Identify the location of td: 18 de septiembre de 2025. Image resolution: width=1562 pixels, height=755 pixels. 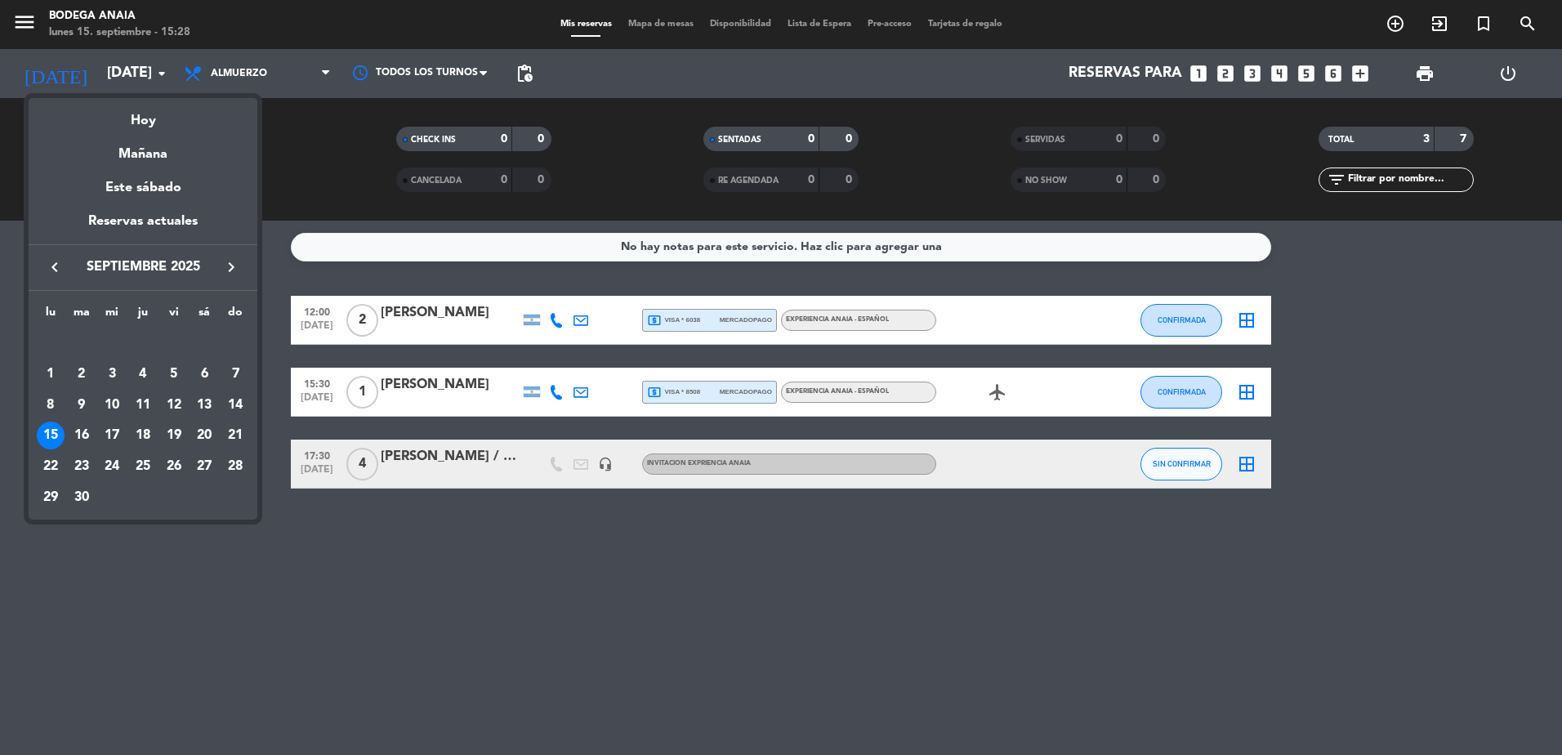
(143, 436).